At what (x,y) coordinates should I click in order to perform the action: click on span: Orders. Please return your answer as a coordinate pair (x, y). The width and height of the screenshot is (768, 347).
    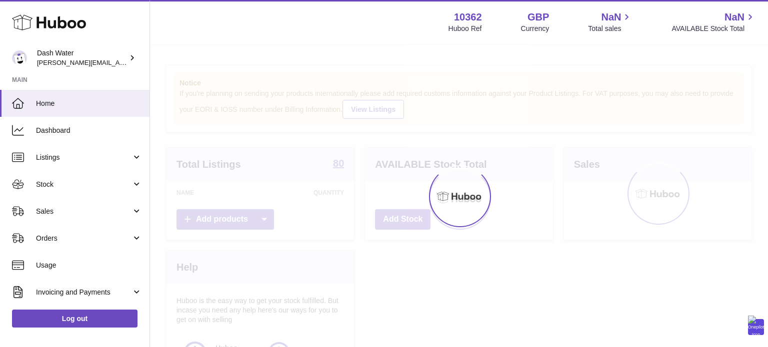
    Looking at the image, I should click on (83, 238).